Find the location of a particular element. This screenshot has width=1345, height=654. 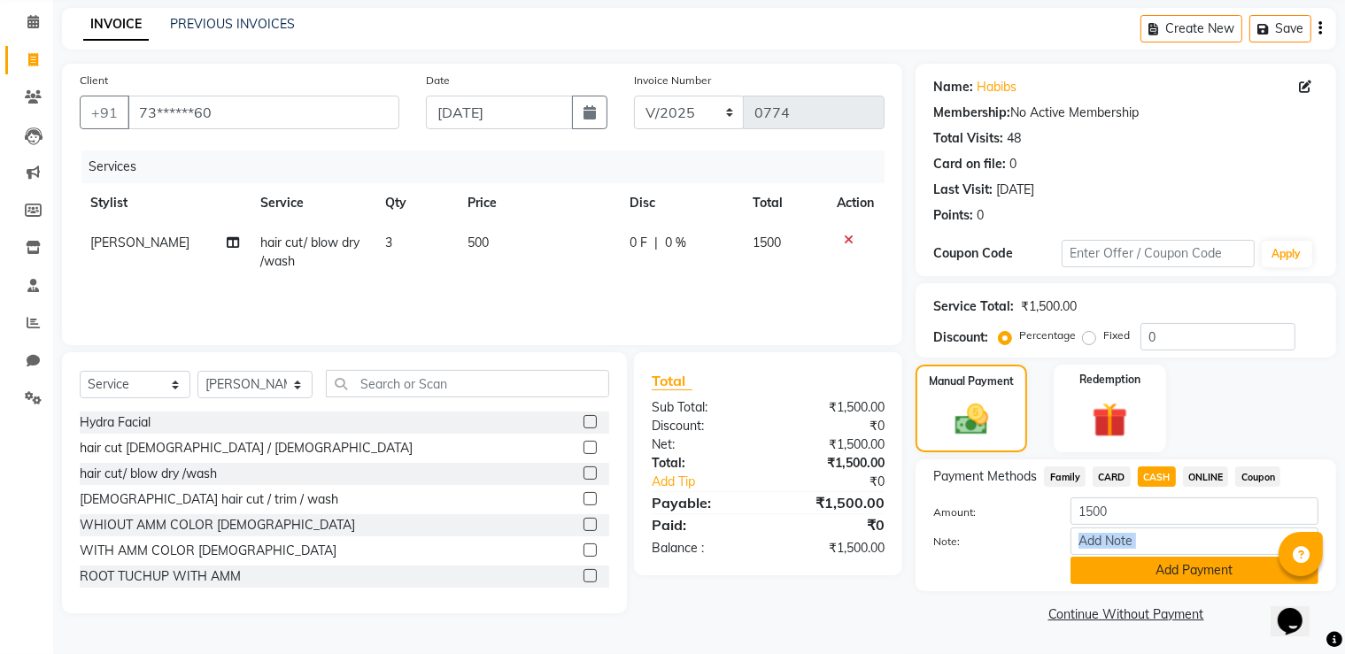

div: Points: is located at coordinates (953, 215).